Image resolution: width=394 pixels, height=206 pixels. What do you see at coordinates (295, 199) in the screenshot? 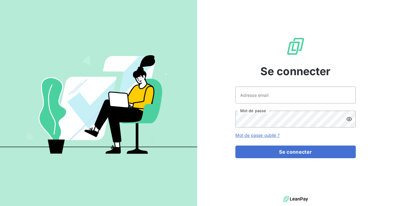
I see `img: logo` at bounding box center [295, 199].